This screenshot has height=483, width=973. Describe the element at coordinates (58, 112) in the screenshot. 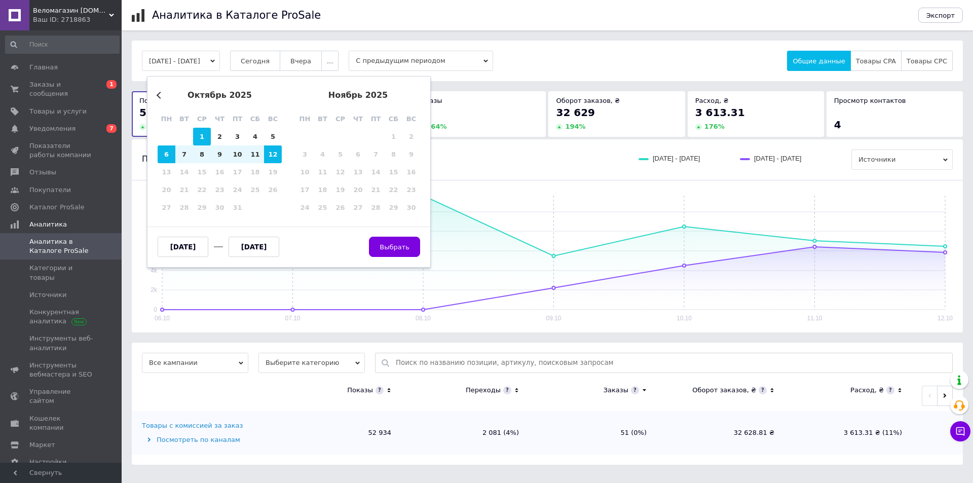

I see `span: Товары и услуги` at that location.